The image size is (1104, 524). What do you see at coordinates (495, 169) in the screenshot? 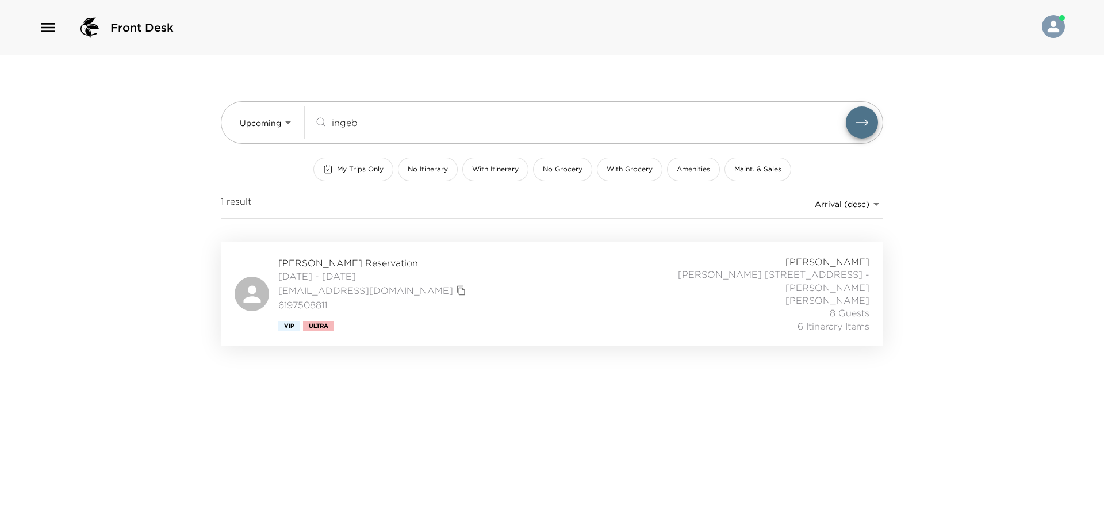
I see `span: With Itinerary` at bounding box center [495, 169].